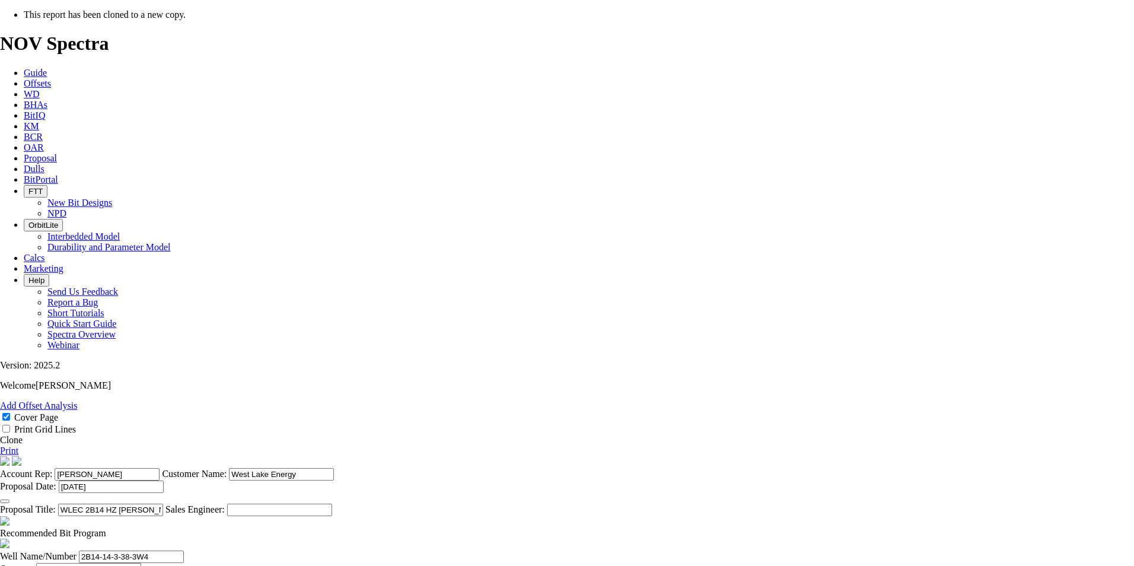 This screenshot has width=1134, height=566. Describe the element at coordinates (40, 158) in the screenshot. I see `a: Proposal` at that location.